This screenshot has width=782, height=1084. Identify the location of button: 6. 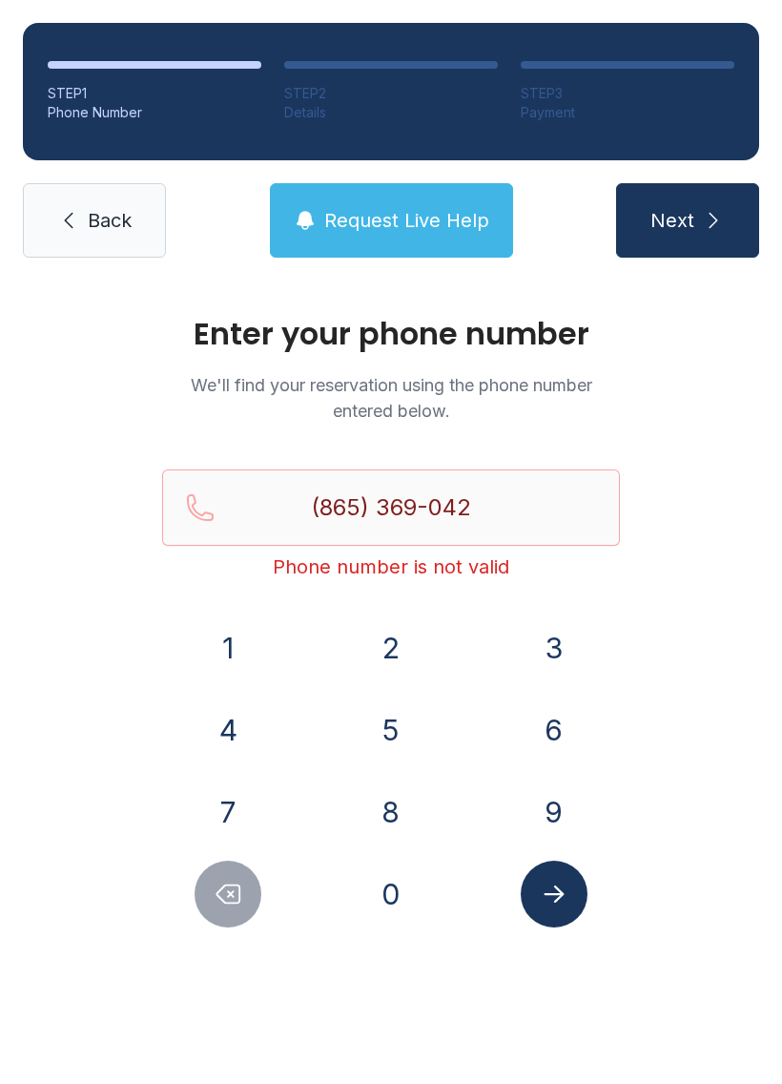
(554, 730).